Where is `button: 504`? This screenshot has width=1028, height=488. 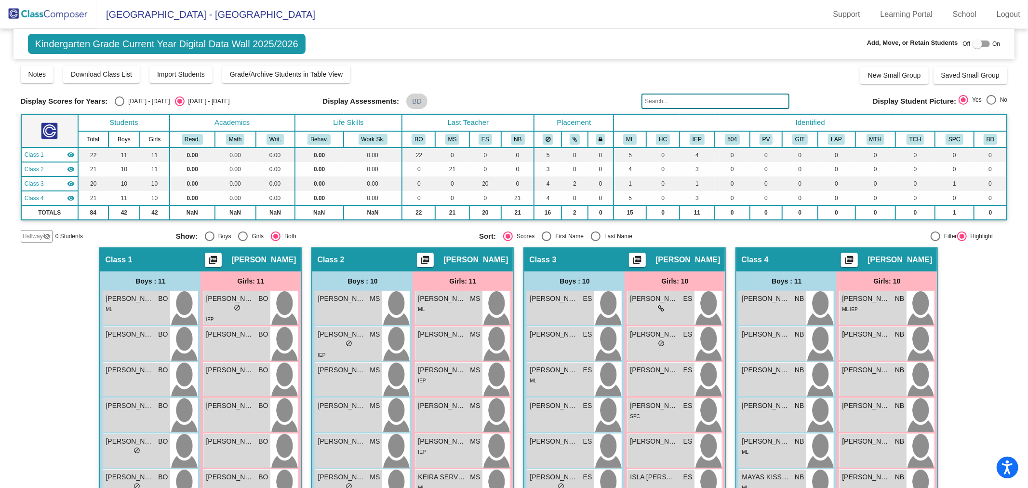 button: 504 is located at coordinates (733, 139).